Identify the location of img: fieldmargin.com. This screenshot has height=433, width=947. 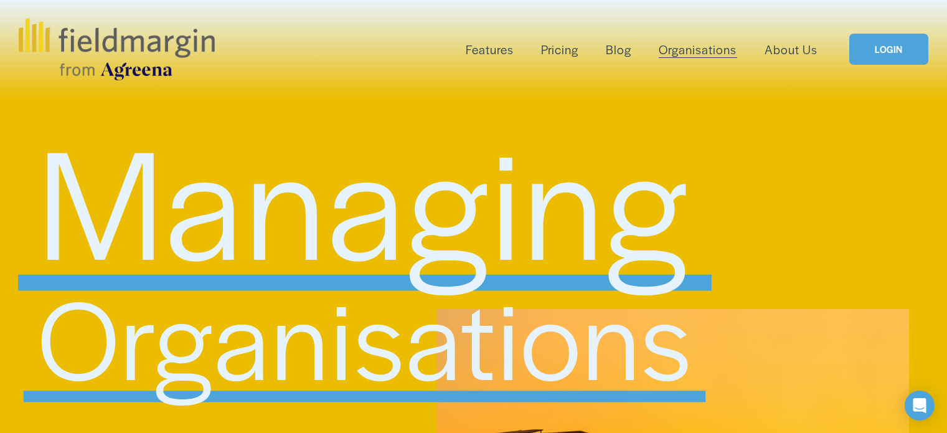
(116, 49).